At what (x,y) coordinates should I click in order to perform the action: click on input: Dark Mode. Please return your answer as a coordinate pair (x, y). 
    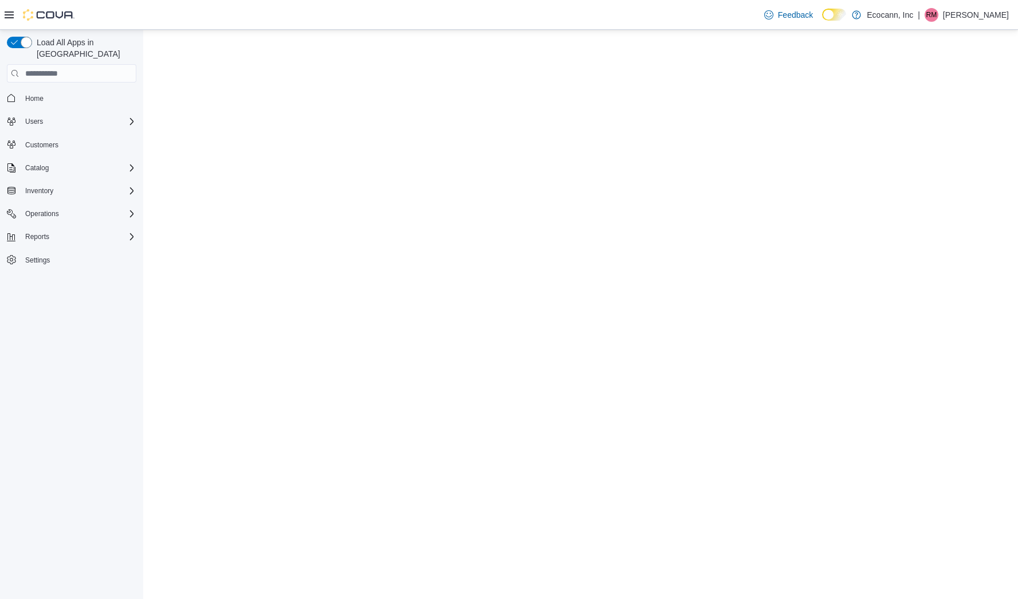
    Looking at the image, I should click on (834, 14).